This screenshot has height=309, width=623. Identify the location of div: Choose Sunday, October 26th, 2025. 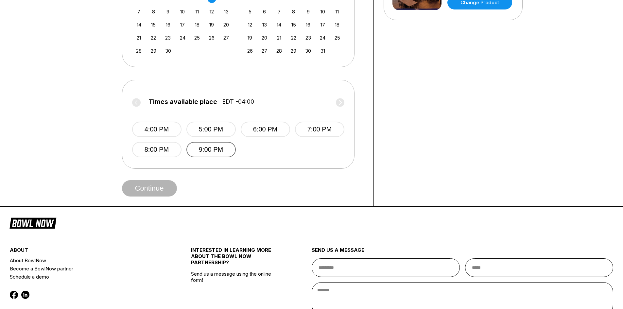
(250, 51).